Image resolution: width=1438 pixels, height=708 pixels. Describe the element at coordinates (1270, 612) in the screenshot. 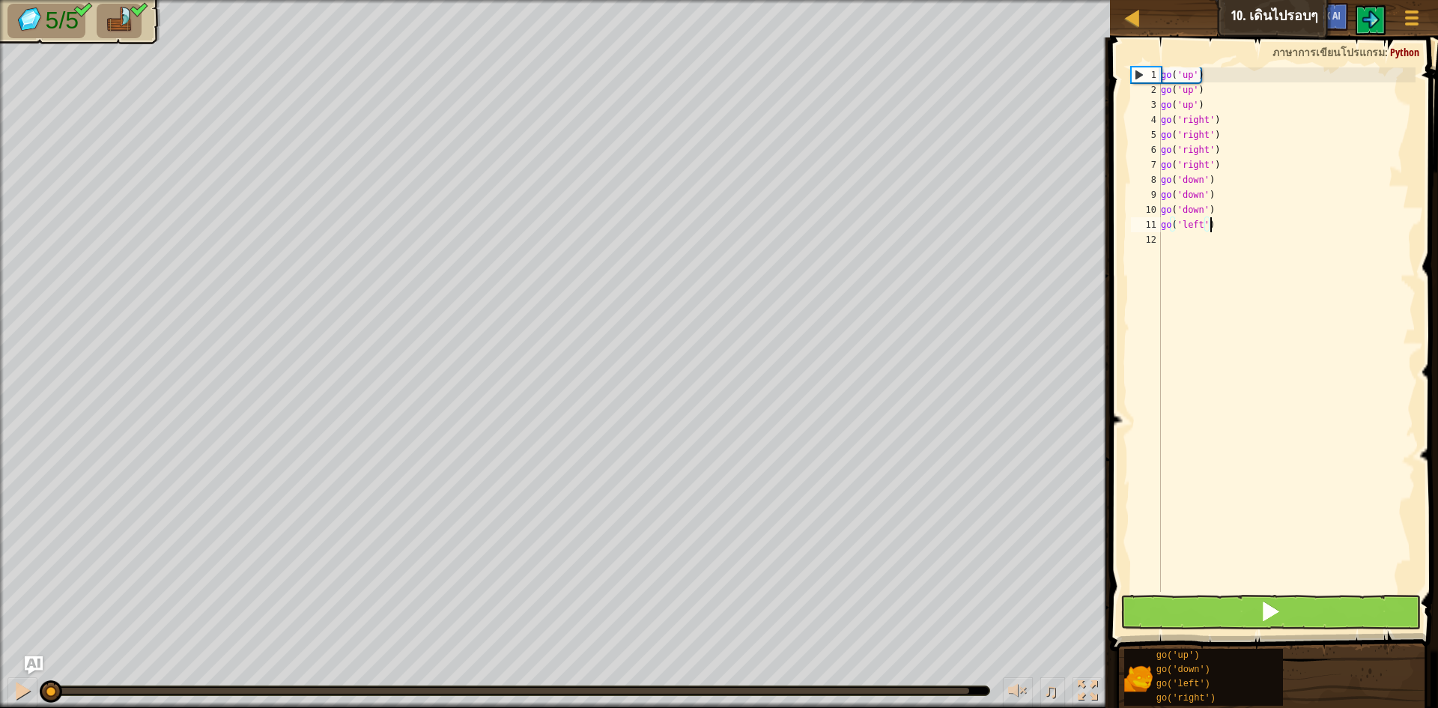

I see `button: กด Shift+Enter: เรียกใช้โค้ดปัจจุบัน` at that location.